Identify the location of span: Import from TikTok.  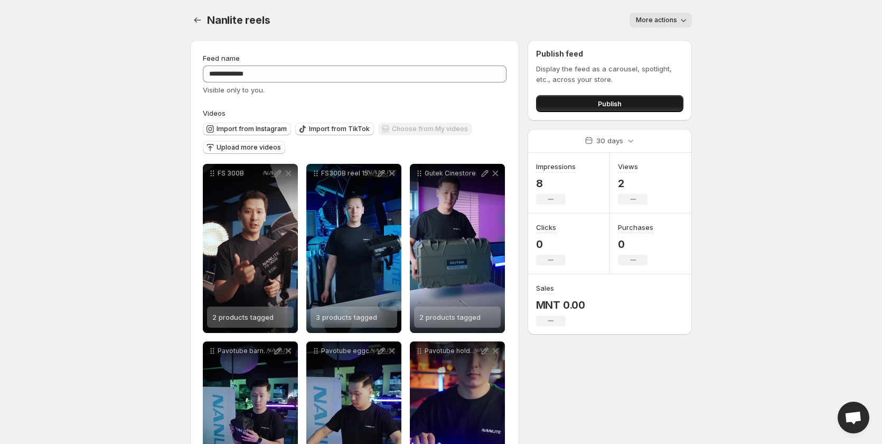
(339, 129).